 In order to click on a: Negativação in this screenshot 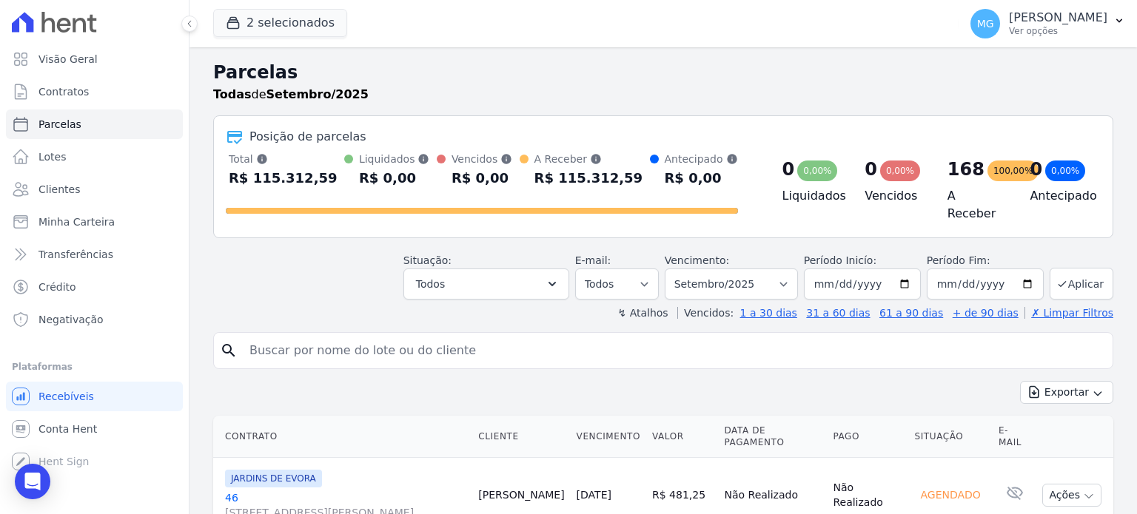, I will do `click(94, 320)`.